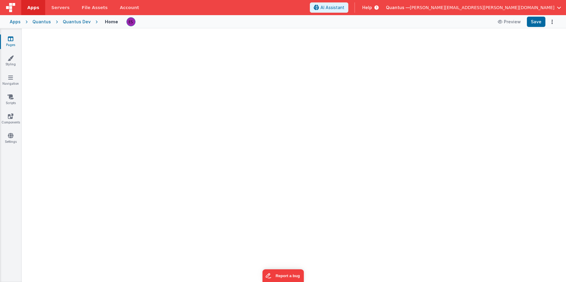 Image resolution: width=566 pixels, height=282 pixels. I want to click on span: Apps, so click(33, 8).